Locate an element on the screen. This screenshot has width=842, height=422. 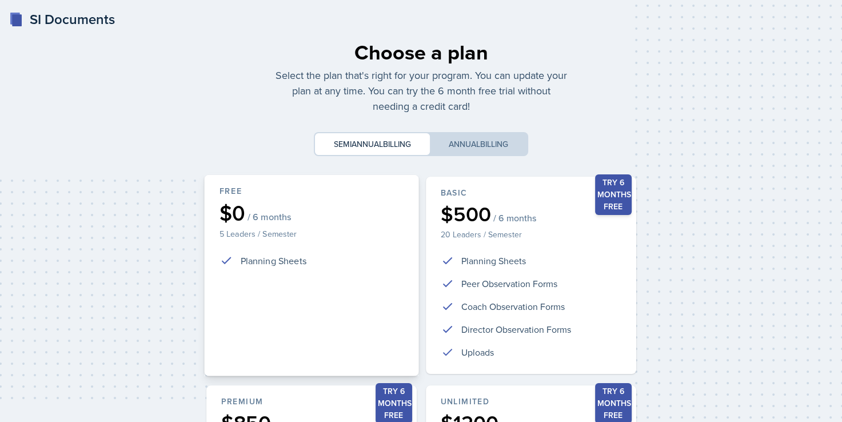
div: Choose a plan is located at coordinates (421, 52).